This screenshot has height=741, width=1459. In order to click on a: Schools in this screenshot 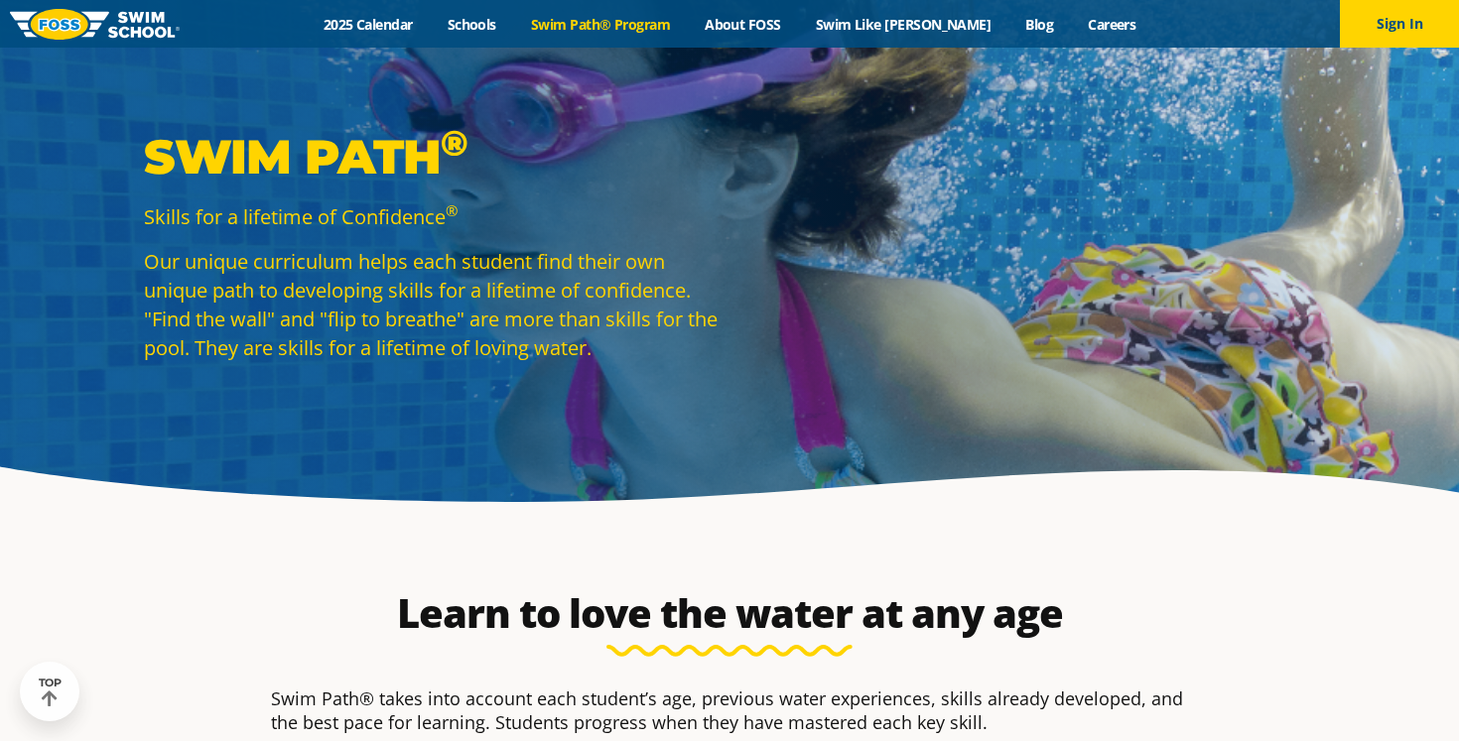, I will do `click(471, 24)`.